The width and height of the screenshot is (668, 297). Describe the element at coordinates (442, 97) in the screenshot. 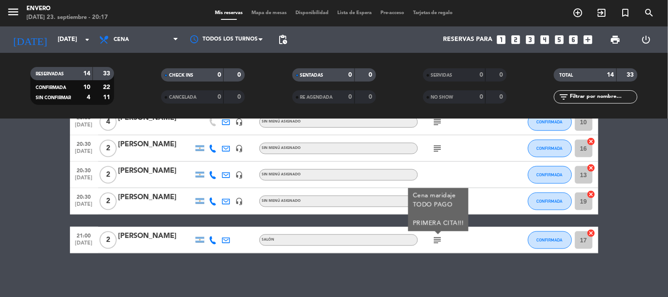

I see `span: NO SHOW` at that location.